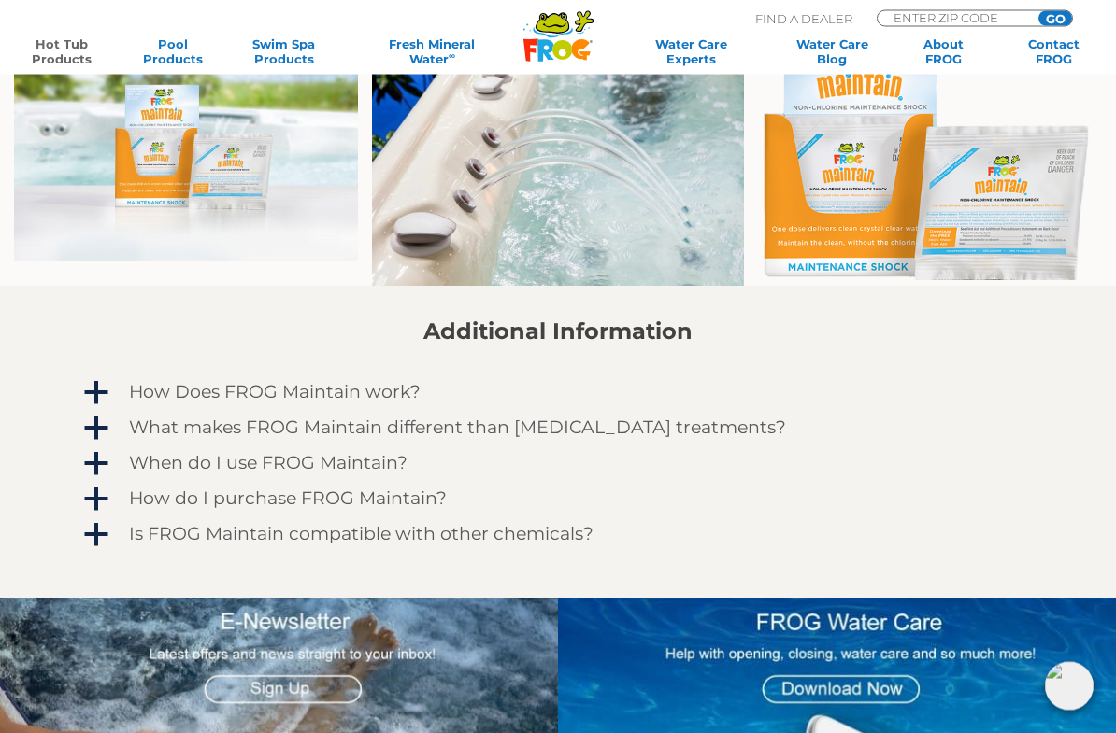  Describe the element at coordinates (1054, 51) in the screenshot. I see `a: ContactFROG` at that location.